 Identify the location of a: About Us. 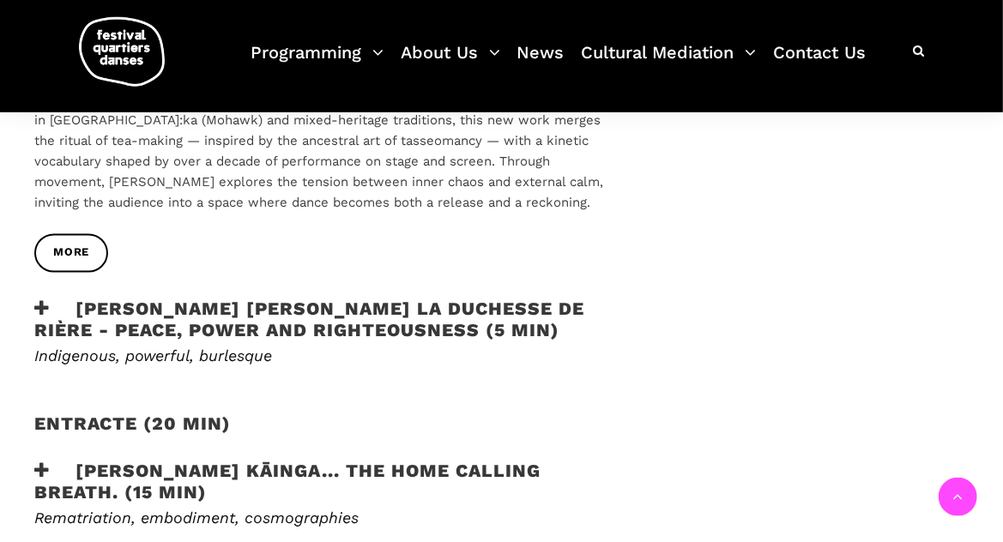
(451, 63).